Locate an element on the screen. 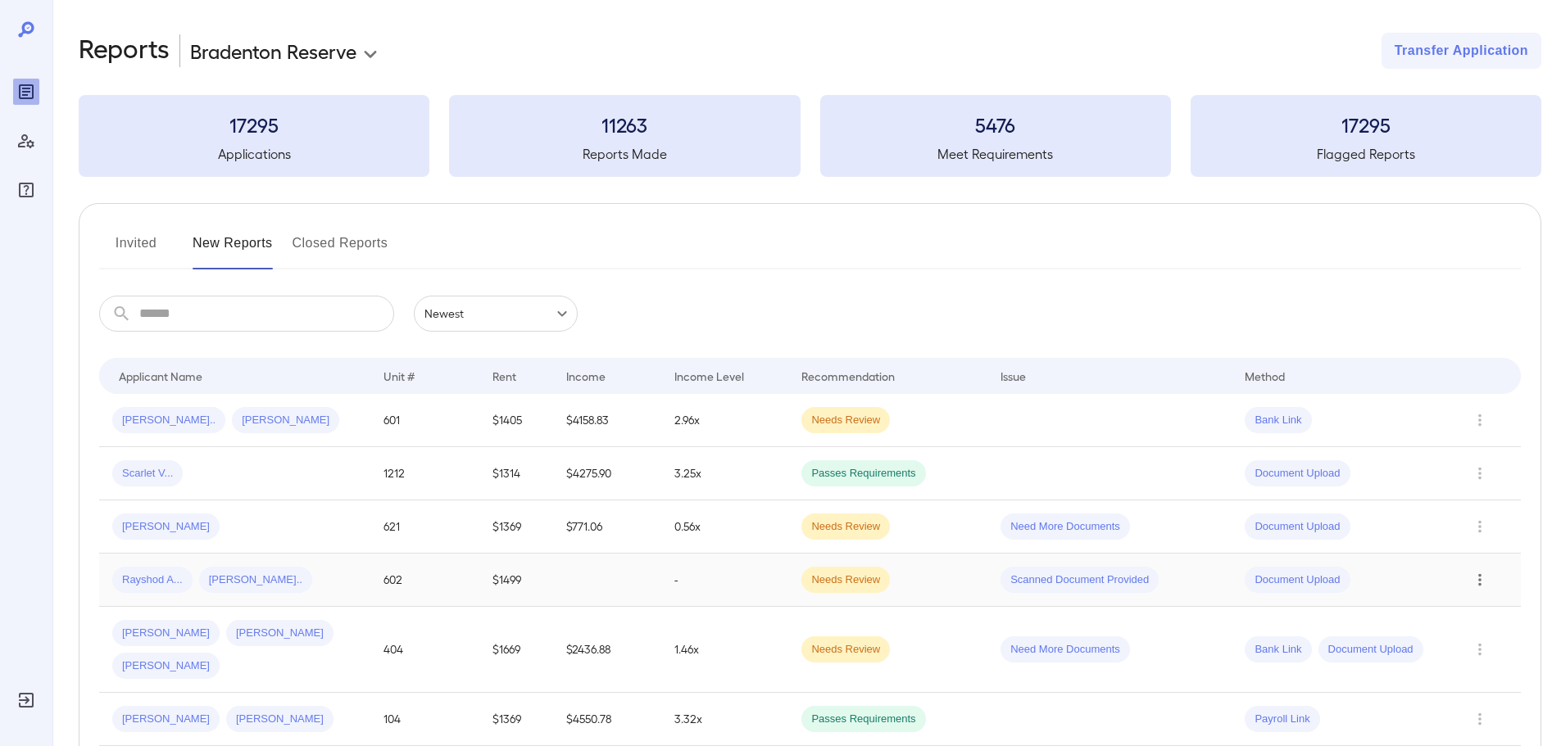 Image resolution: width=1561 pixels, height=746 pixels. td: 404 is located at coordinates (424, 650).